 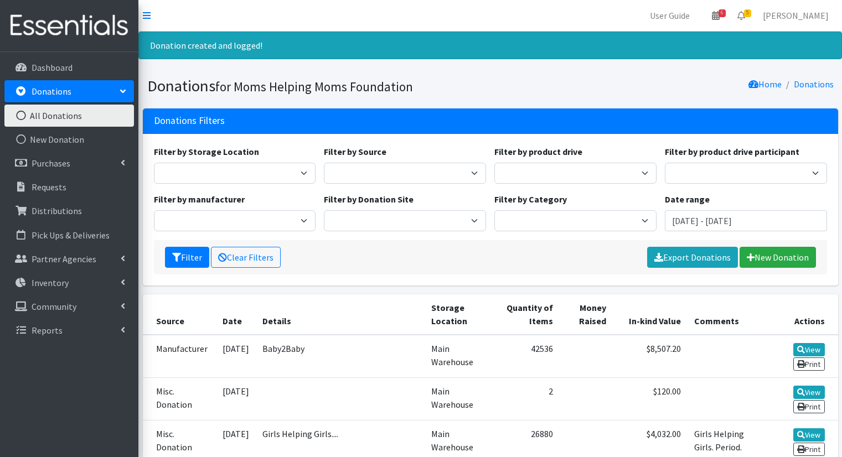 What do you see at coordinates (179, 314) in the screenshot?
I see `th: Source` at bounding box center [179, 314].